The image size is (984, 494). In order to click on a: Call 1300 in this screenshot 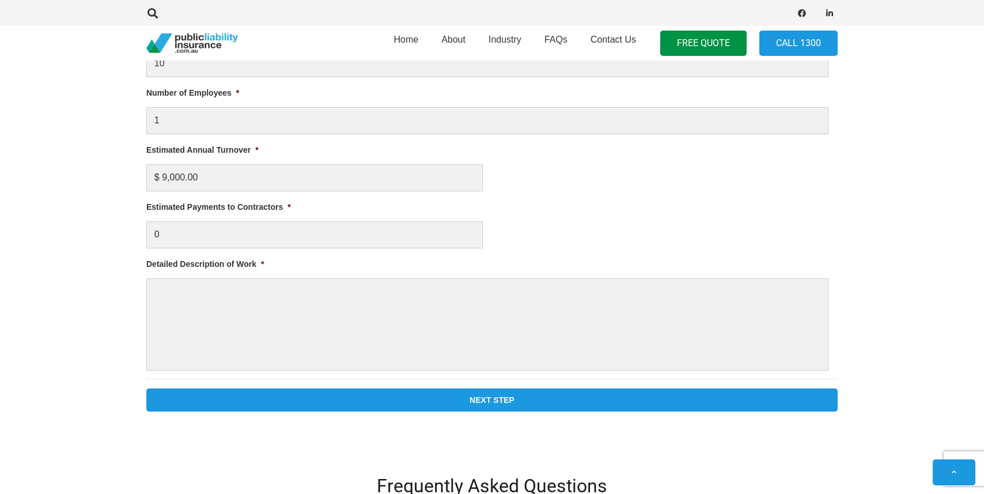, I will do `click(799, 43)`.